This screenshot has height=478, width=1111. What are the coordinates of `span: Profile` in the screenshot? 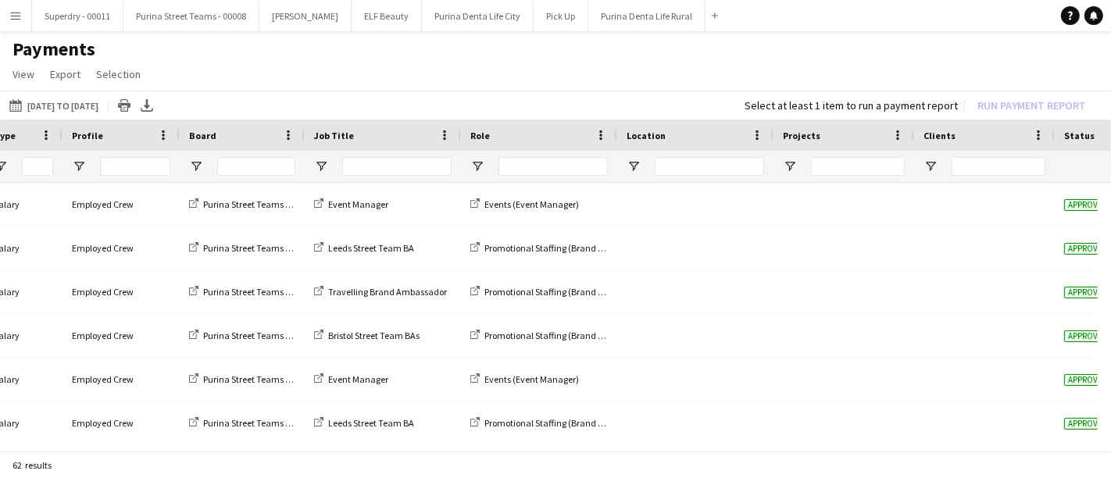 It's located at (87, 135).